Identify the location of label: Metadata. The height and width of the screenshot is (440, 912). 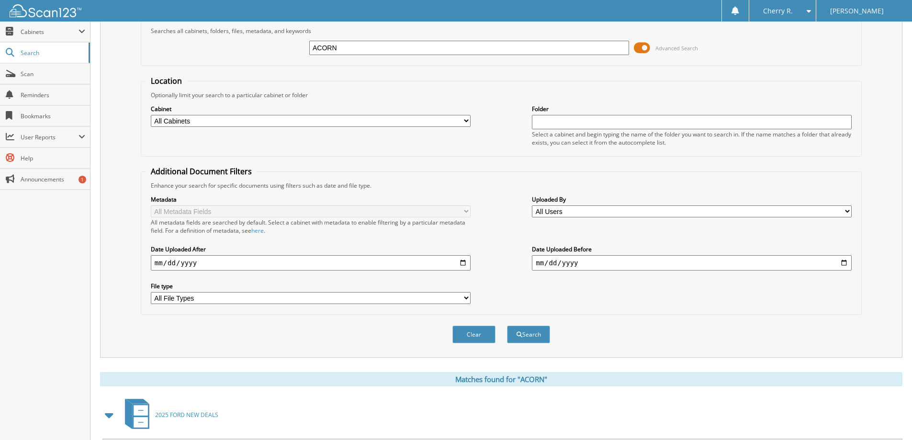
(311, 199).